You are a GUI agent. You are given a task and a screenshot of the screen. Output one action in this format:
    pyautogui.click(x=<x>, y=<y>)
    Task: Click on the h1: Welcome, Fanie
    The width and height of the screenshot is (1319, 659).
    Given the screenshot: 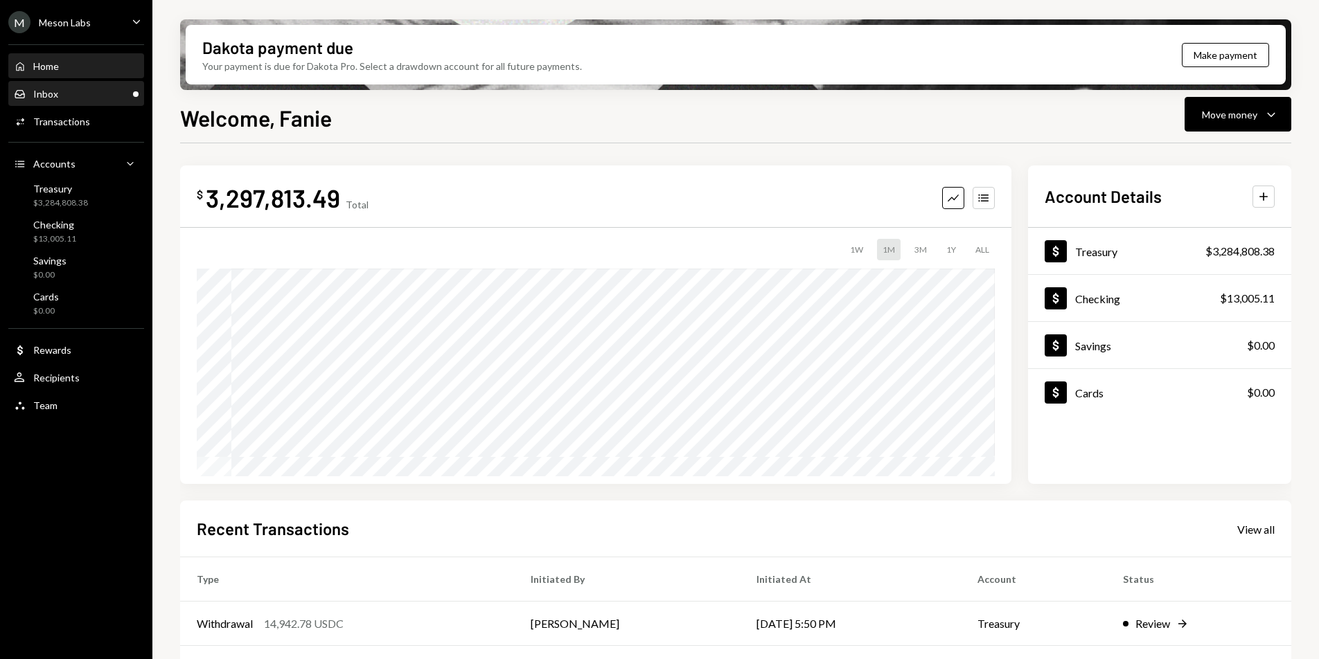 What is the action you would take?
    pyautogui.click(x=256, y=118)
    